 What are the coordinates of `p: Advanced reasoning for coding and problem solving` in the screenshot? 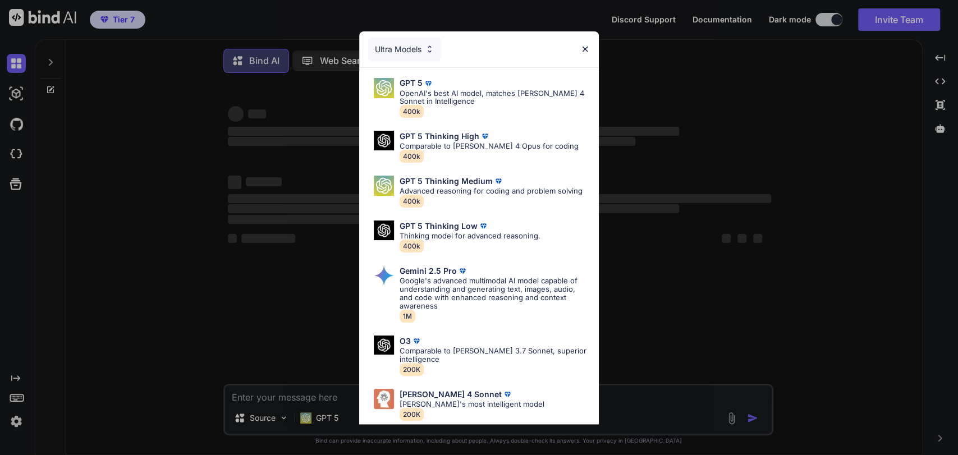 It's located at (491, 191).